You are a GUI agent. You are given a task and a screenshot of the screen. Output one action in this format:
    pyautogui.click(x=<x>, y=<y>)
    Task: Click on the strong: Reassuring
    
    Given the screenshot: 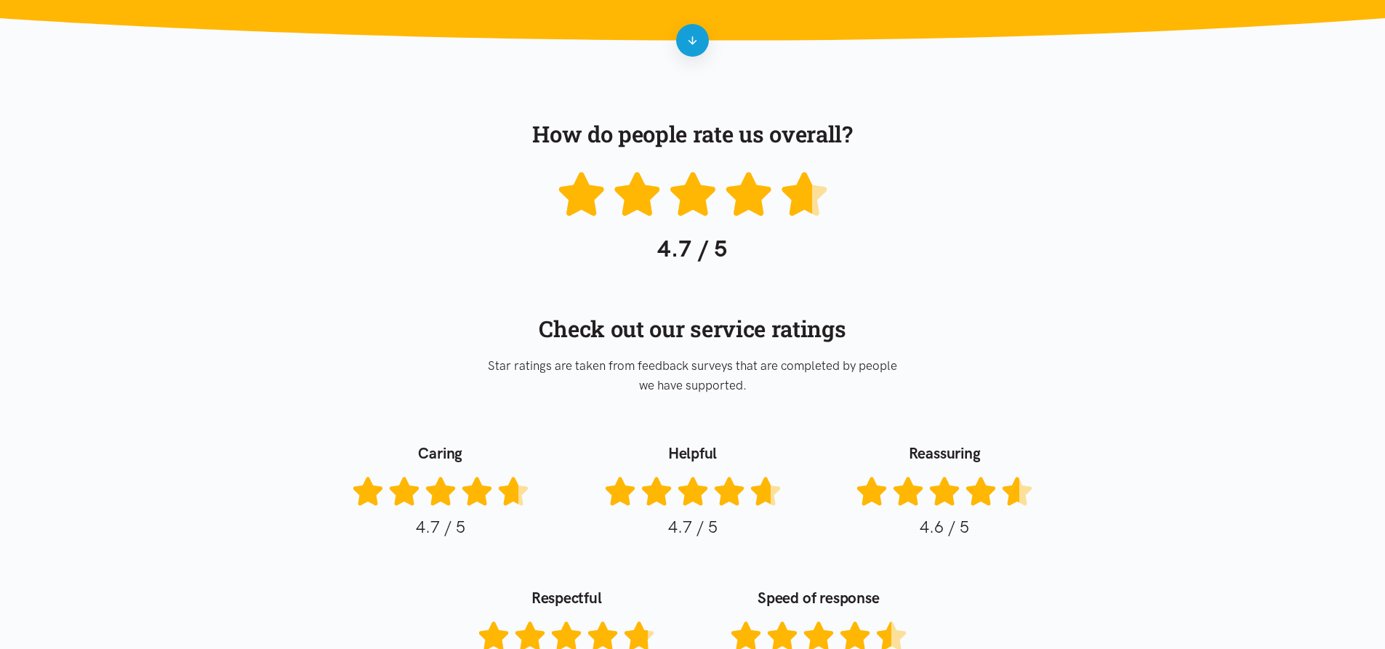 What is the action you would take?
    pyautogui.click(x=944, y=453)
    